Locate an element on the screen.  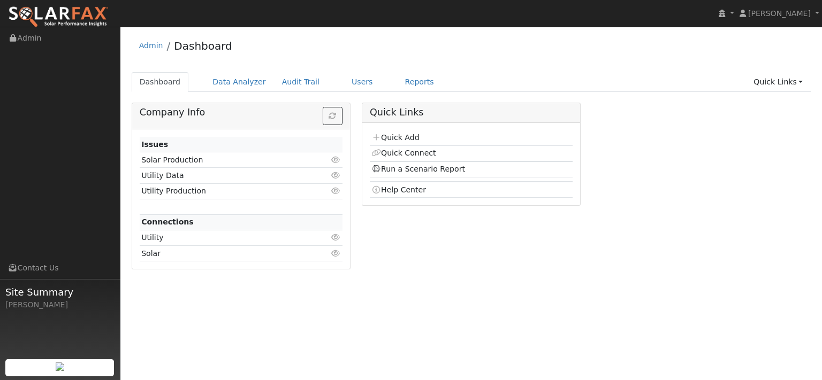
a: Run a Scenario Report is located at coordinates (418, 169).